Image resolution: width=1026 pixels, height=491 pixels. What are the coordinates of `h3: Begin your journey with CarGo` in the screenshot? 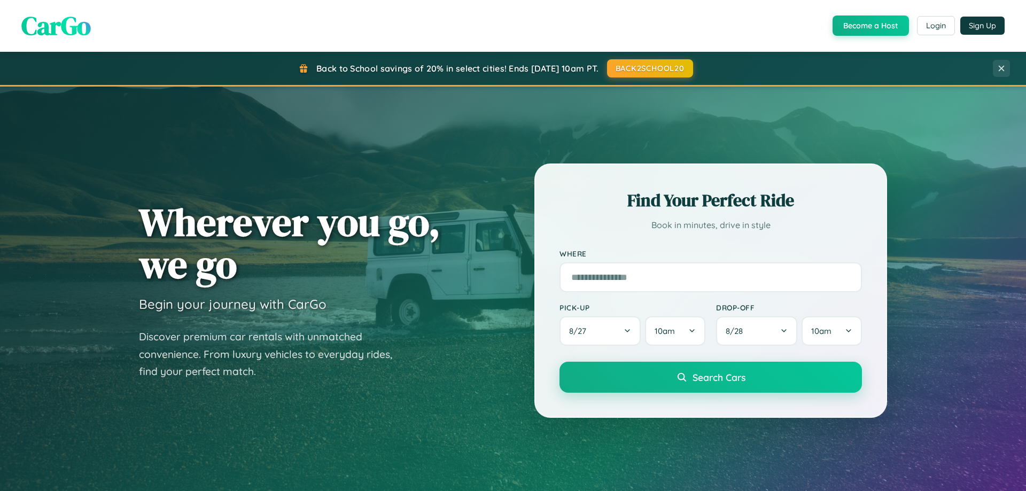 It's located at (232, 304).